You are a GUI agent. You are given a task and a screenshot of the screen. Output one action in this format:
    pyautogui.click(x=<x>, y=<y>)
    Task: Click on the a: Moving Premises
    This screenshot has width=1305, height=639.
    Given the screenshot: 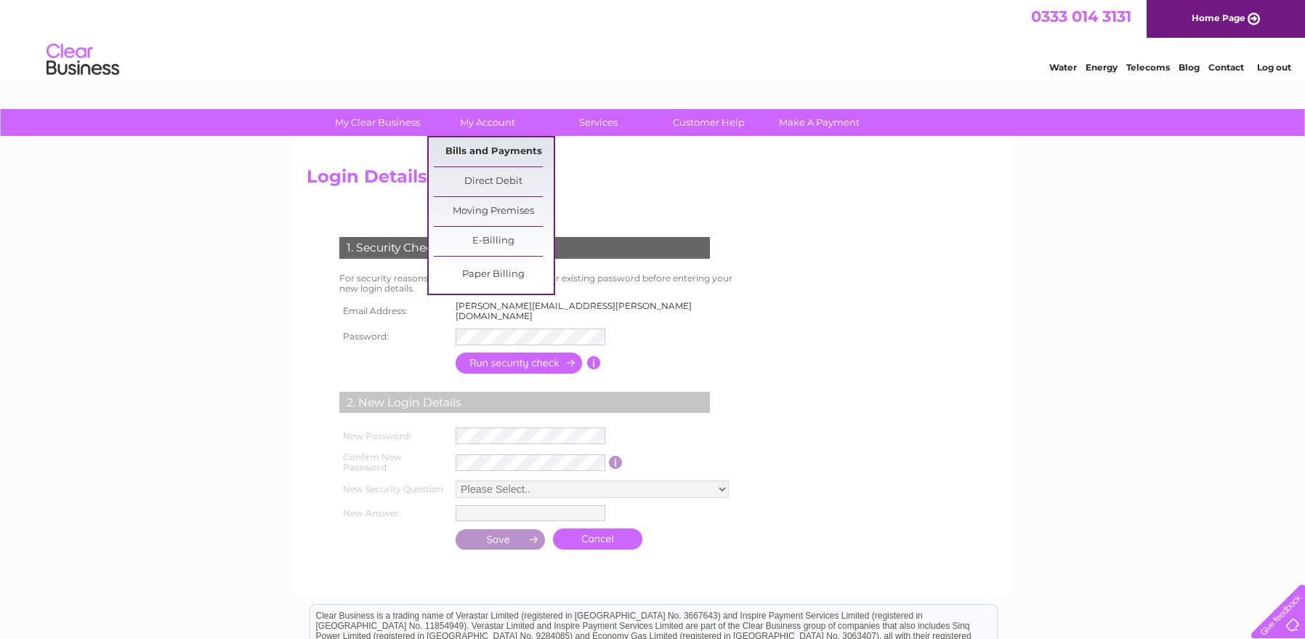 What is the action you would take?
    pyautogui.click(x=494, y=212)
    